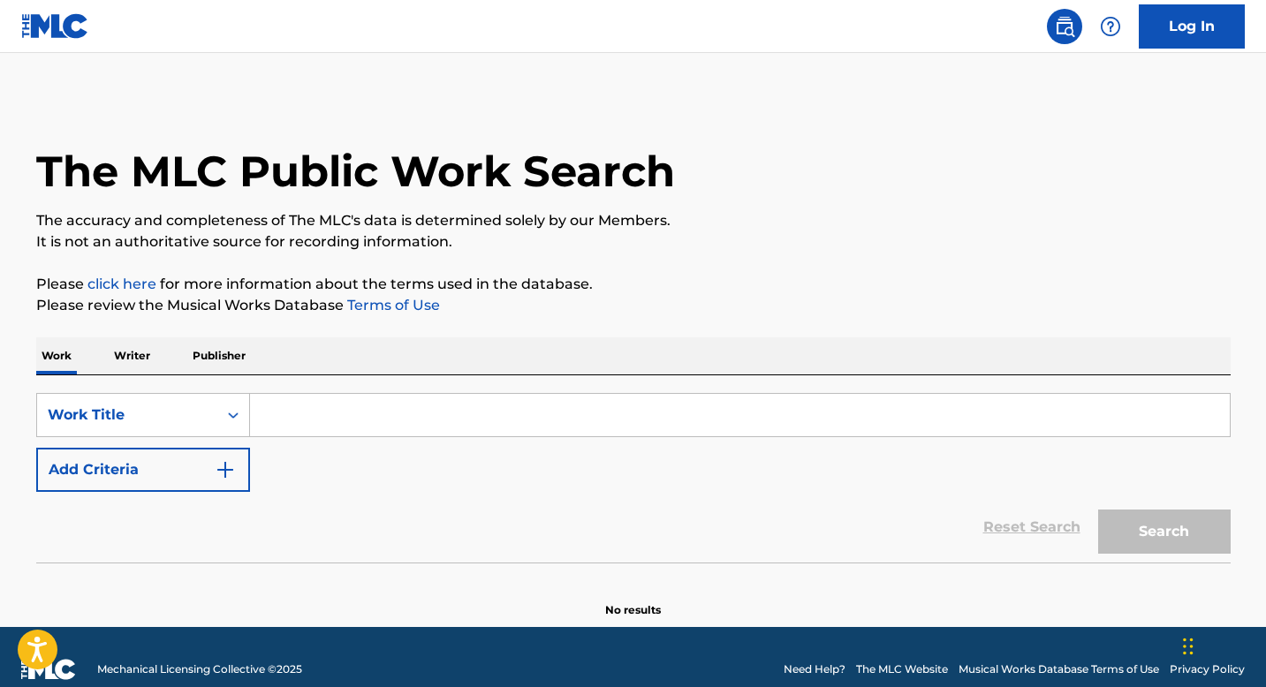 The image size is (1266, 687). I want to click on p: Please for more information about the terms used in the database., so click(634, 285).